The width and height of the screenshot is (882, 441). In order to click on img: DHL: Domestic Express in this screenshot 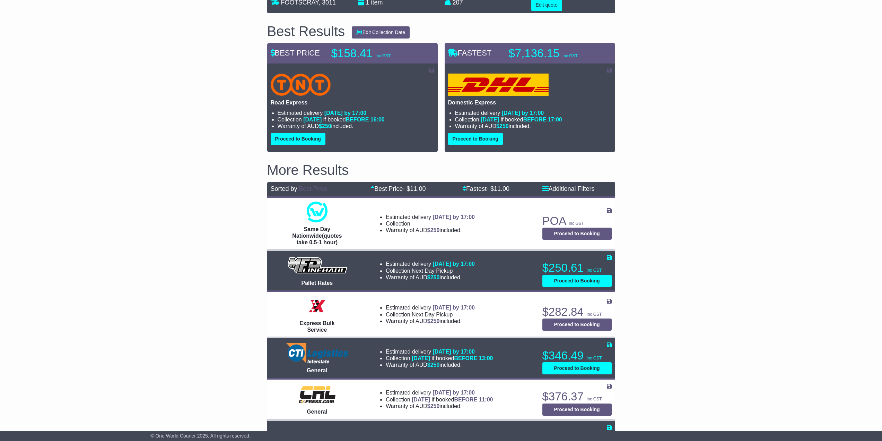, I will do `click(499, 85)`.